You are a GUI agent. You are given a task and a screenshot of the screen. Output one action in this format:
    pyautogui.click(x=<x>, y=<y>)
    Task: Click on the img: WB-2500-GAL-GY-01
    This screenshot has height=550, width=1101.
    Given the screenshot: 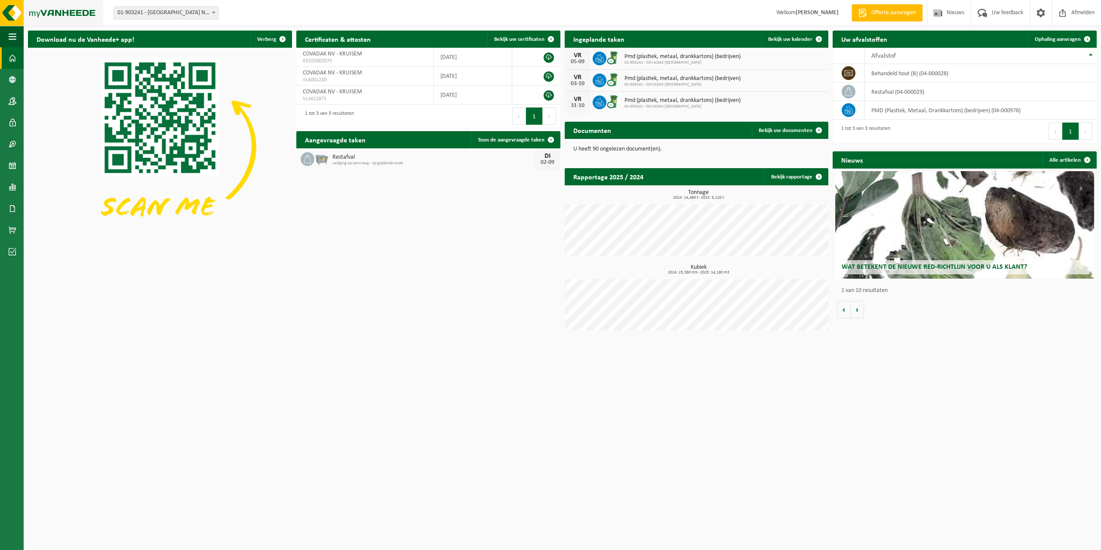 What is the action you would take?
    pyautogui.click(x=322, y=158)
    